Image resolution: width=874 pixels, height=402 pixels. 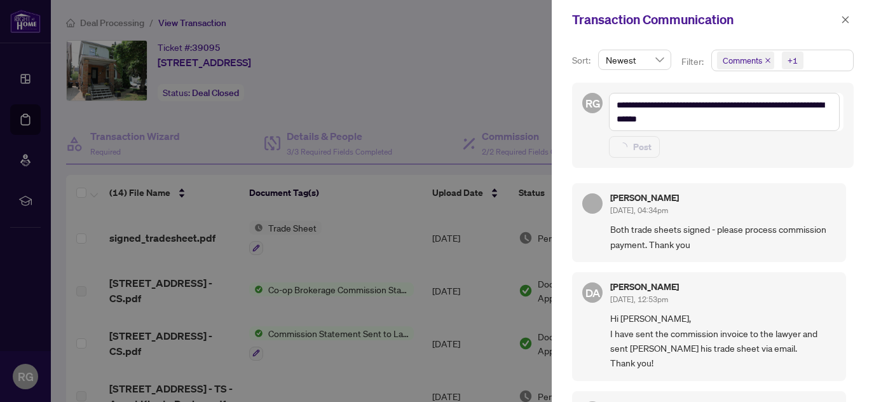 What do you see at coordinates (704, 20) in the screenshot?
I see `div: Transaction Communication` at bounding box center [704, 20].